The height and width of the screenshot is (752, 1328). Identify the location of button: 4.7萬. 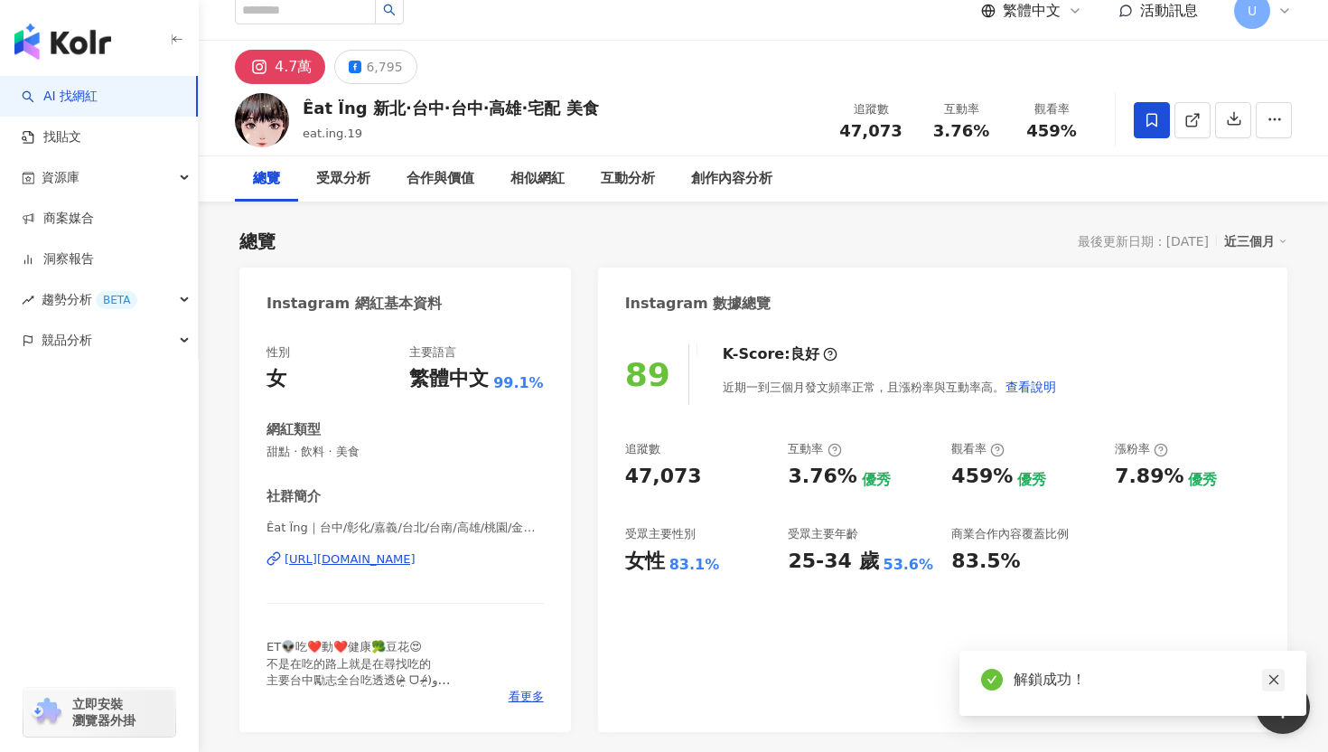
(280, 67).